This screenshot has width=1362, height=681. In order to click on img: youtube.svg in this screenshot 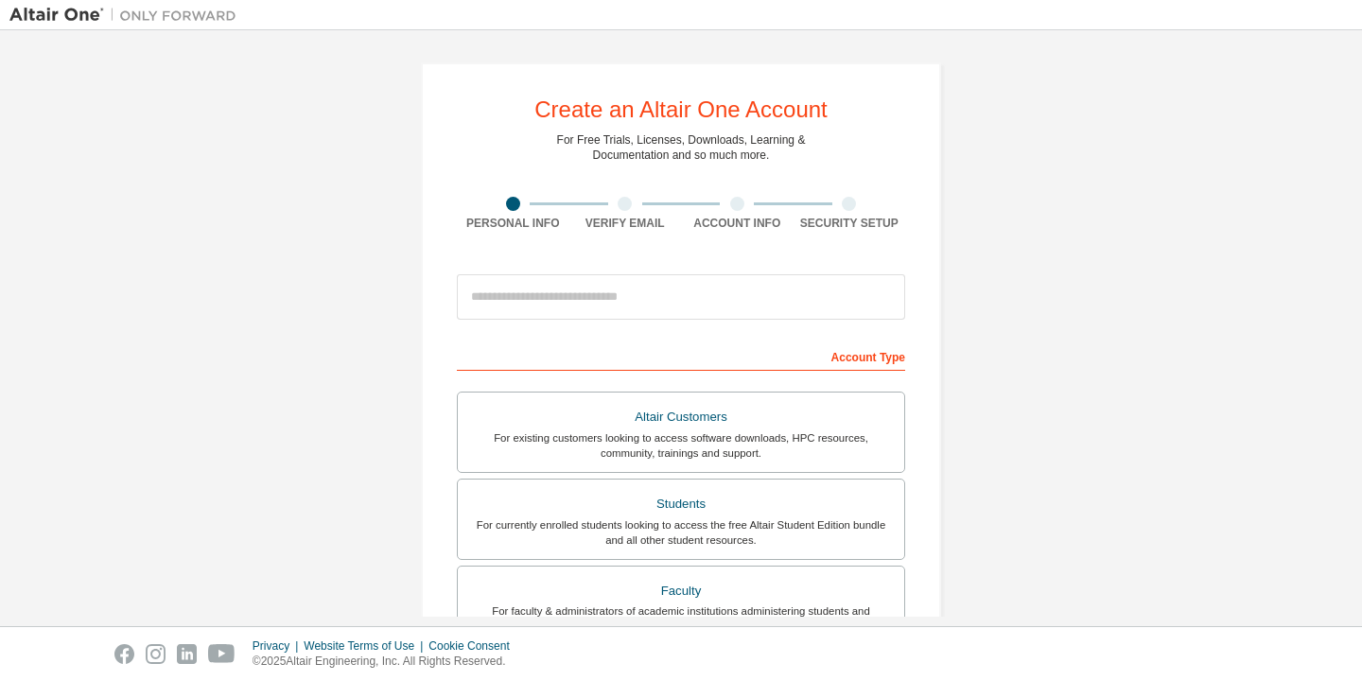, I will do `click(221, 653)`.